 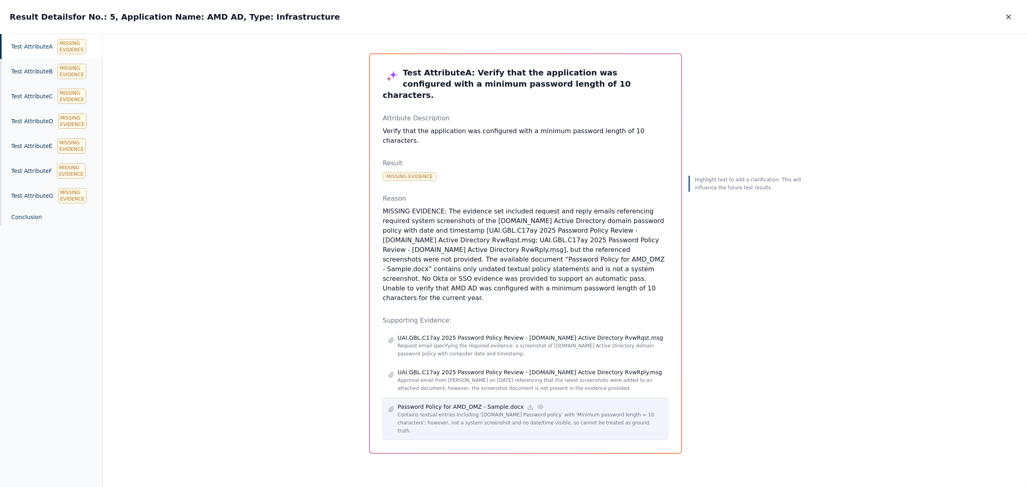 I want to click on p: Reason, so click(x=525, y=199).